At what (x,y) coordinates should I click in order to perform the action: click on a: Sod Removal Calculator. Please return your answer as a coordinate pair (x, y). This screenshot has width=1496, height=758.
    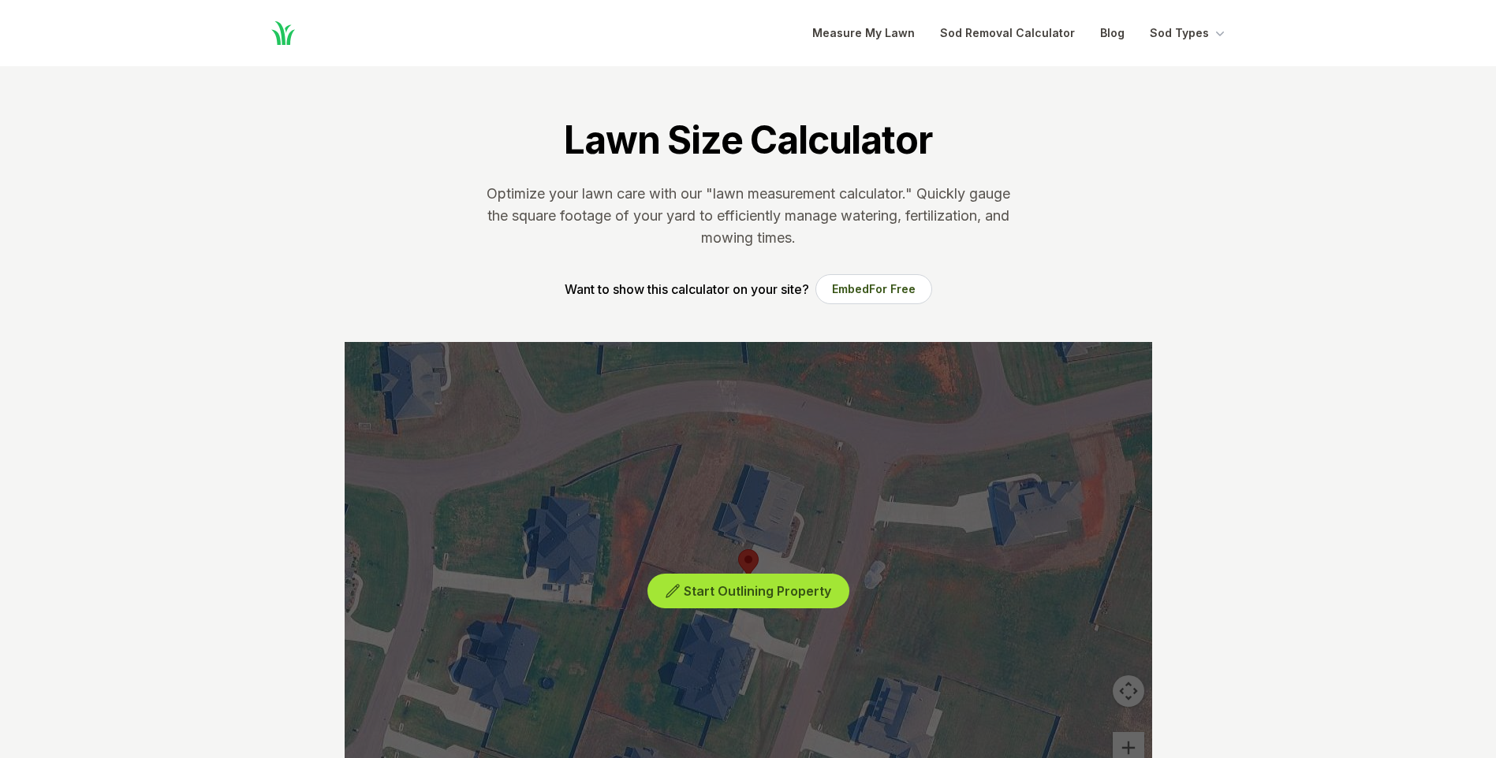
    Looking at the image, I should click on (1007, 33).